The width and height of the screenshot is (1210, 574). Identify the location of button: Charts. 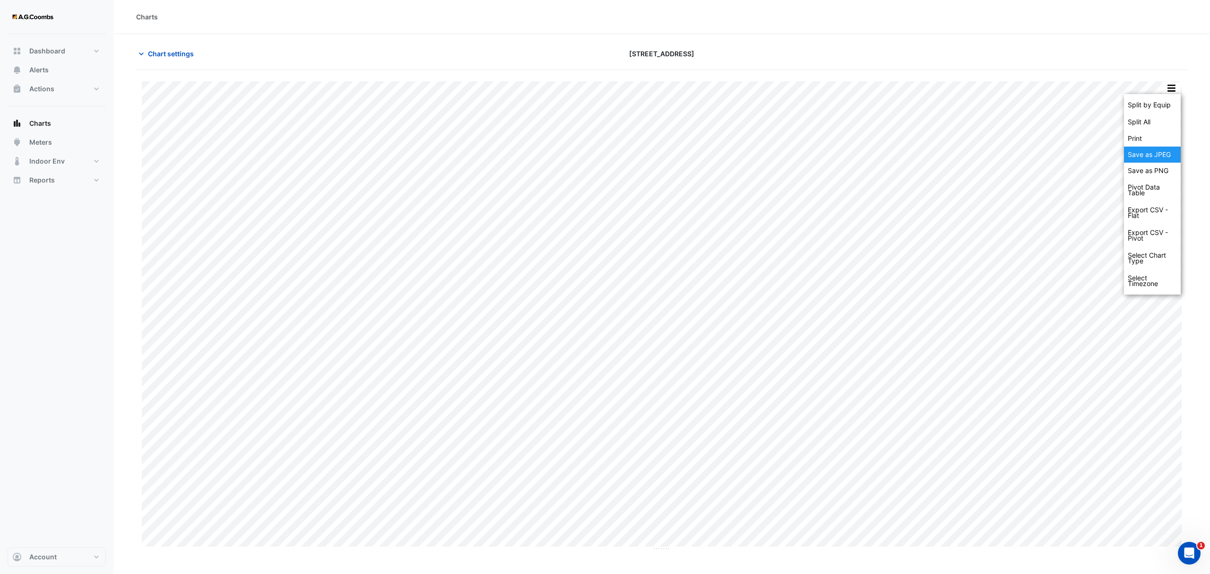
(57, 123).